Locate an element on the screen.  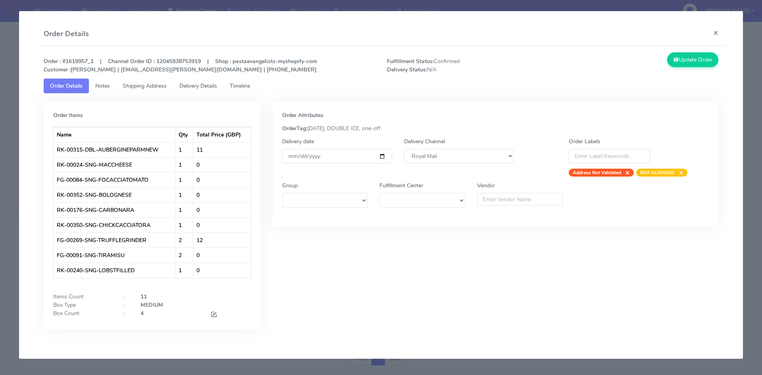
span: Timeline is located at coordinates (240, 86).